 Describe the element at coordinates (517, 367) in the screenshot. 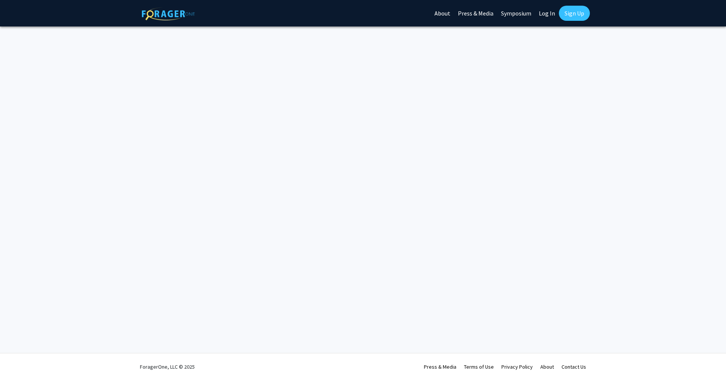

I see `a: Privacy Policy` at that location.